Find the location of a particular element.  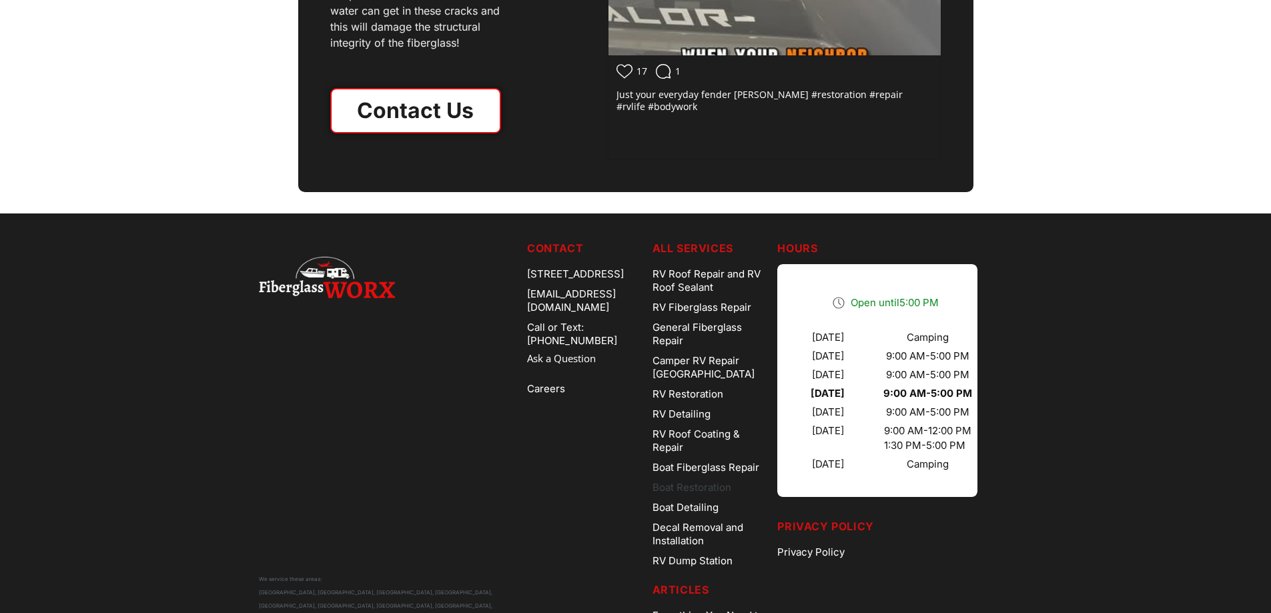

div: 9:00 AM - 12:00 PM is located at coordinates (927, 431).